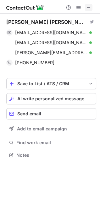 This screenshot has width=100, height=200. I want to click on button: AI write personalized message, so click(51, 99).